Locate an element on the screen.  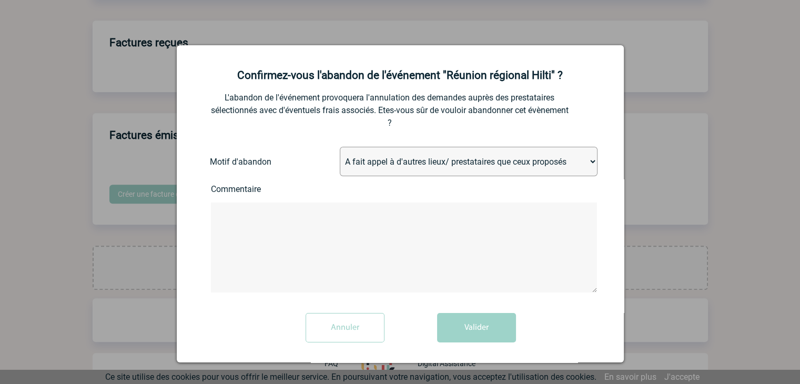
input: Annuler is located at coordinates (345, 328).